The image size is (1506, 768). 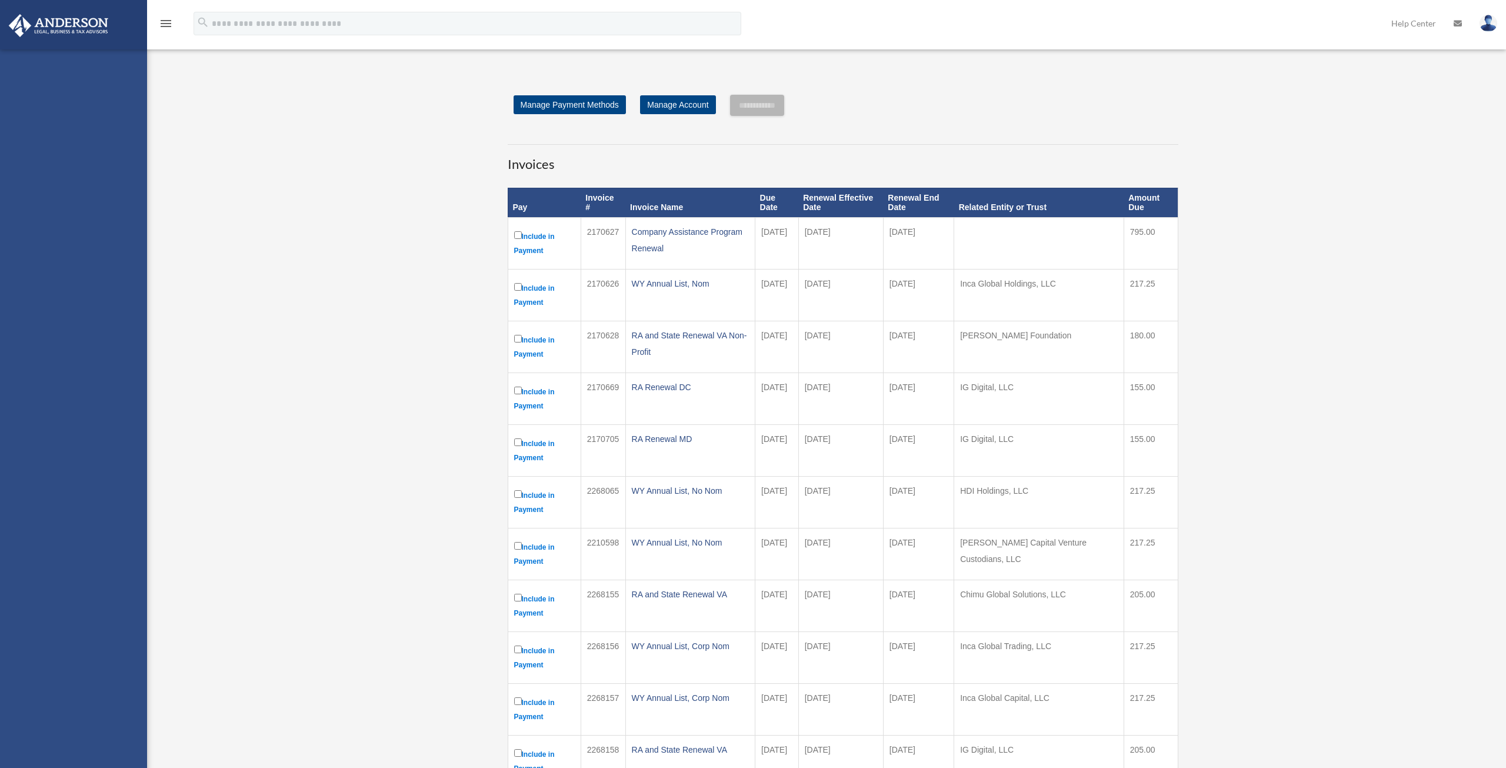 What do you see at coordinates (918, 202) in the screenshot?
I see `th: Renewal End Date` at bounding box center [918, 202].